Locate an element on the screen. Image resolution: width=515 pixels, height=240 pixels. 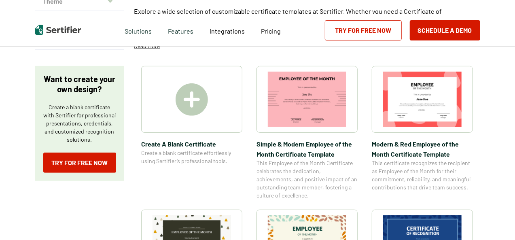
span: Solutions is located at coordinates (138, 30).